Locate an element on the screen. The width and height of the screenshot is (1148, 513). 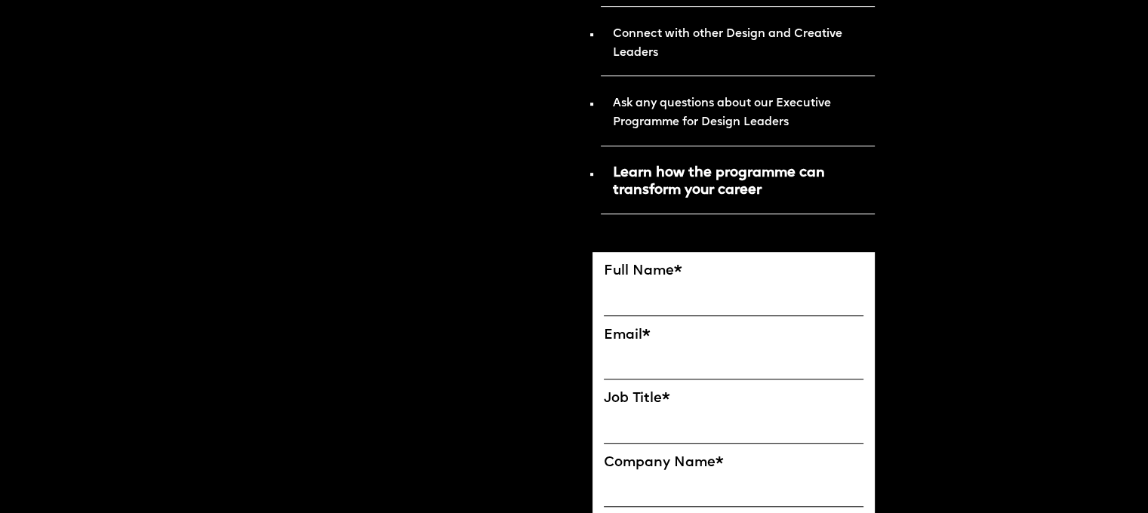
label: Full Name is located at coordinates (733, 272).